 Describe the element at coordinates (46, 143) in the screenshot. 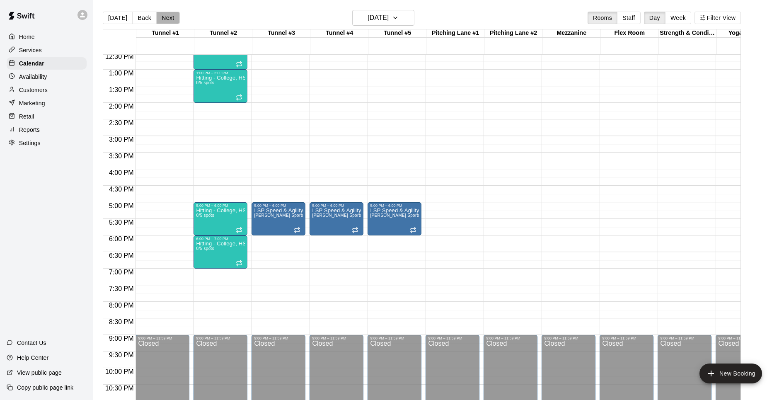

I see `a: Settings` at that location.